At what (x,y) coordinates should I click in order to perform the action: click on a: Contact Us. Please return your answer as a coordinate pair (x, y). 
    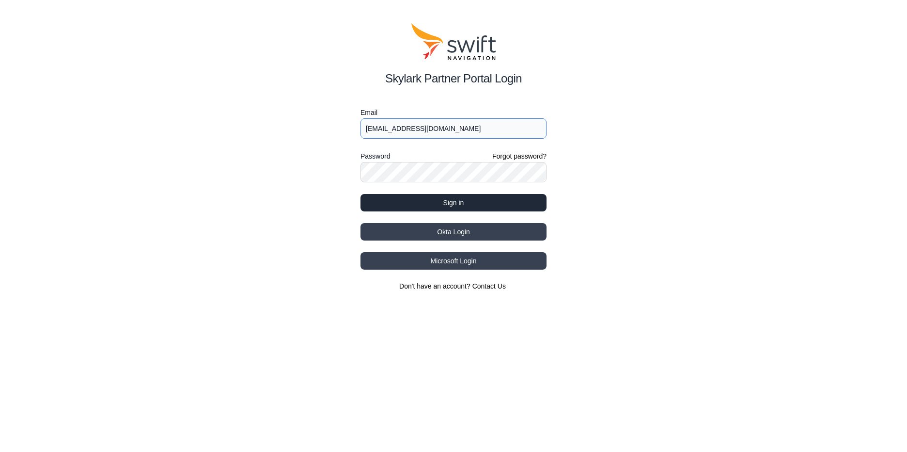
    Looking at the image, I should click on (489, 286).